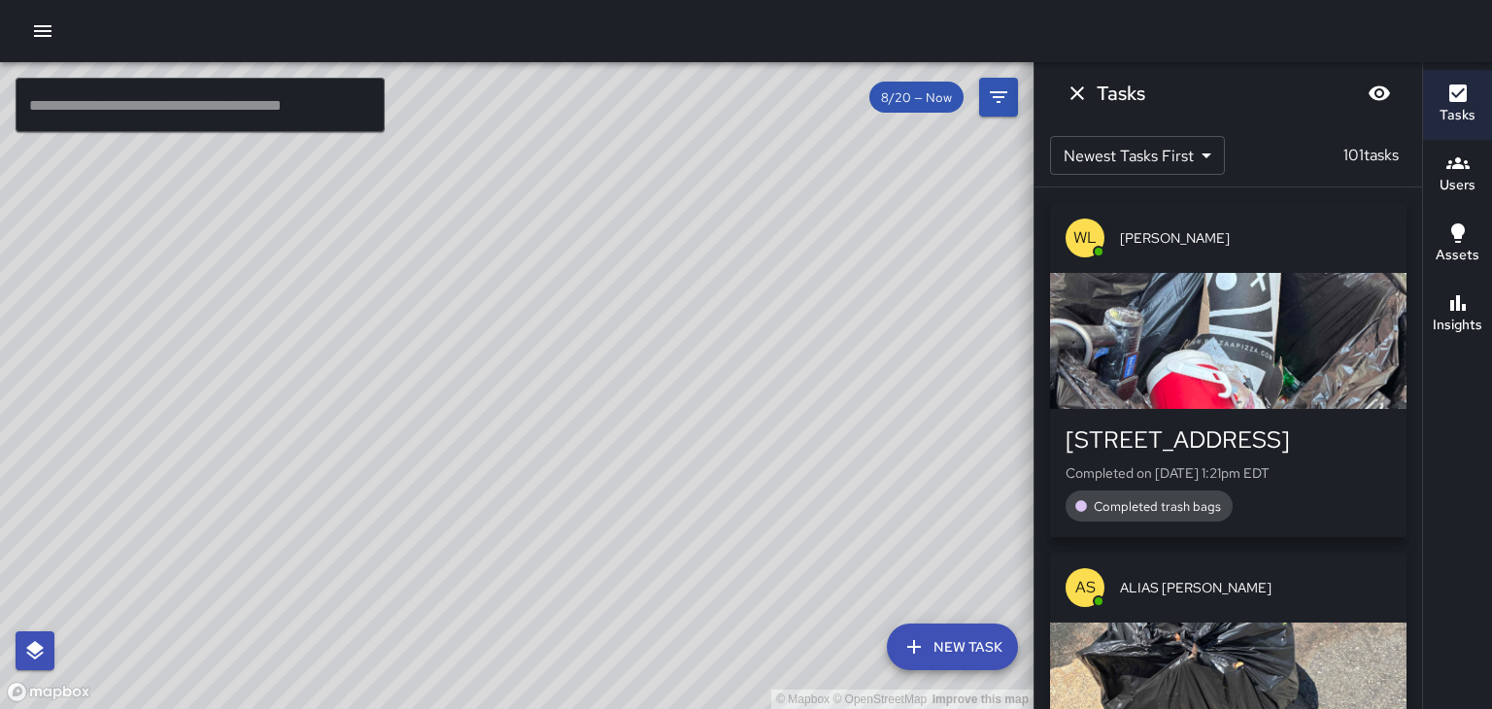  What do you see at coordinates (1077, 93) in the screenshot?
I see `button: Dismiss` at bounding box center [1077, 93].